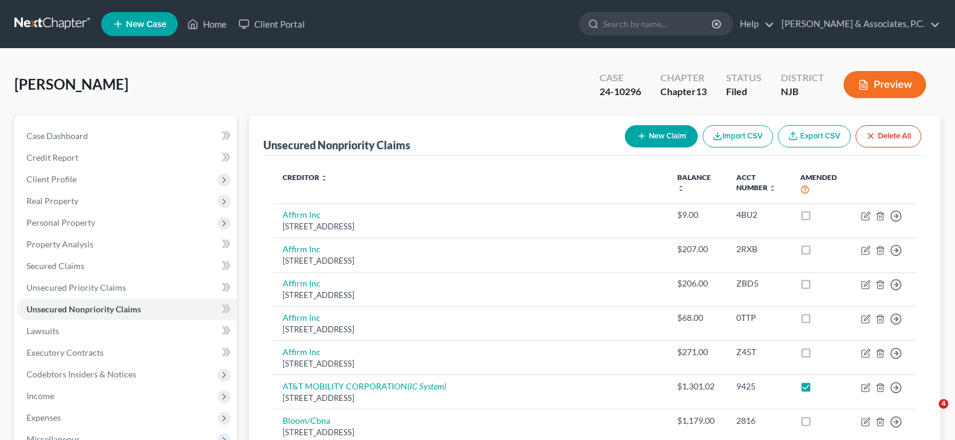 The image size is (955, 440). What do you see at coordinates (814, 136) in the screenshot?
I see `a: Export CSV` at bounding box center [814, 136].